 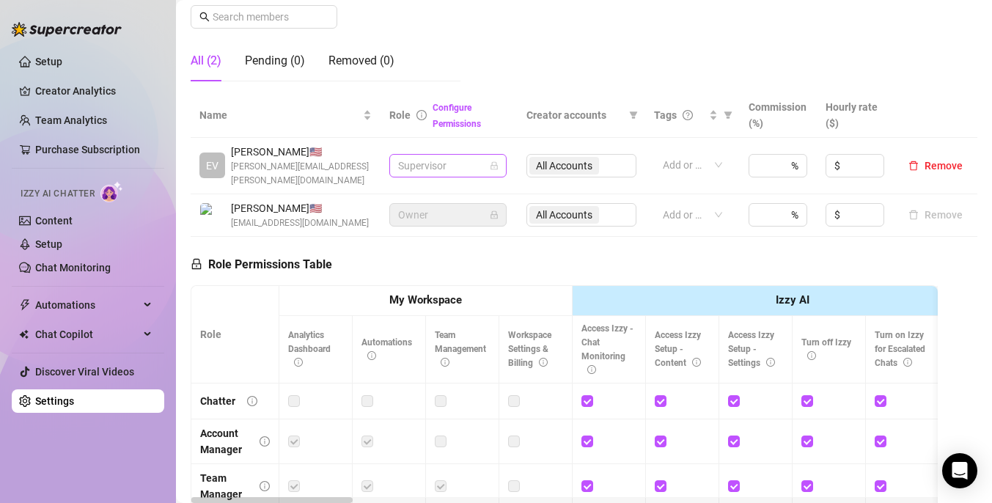 What do you see at coordinates (425, 300) in the screenshot?
I see `strong: My Workspace` at bounding box center [425, 300].